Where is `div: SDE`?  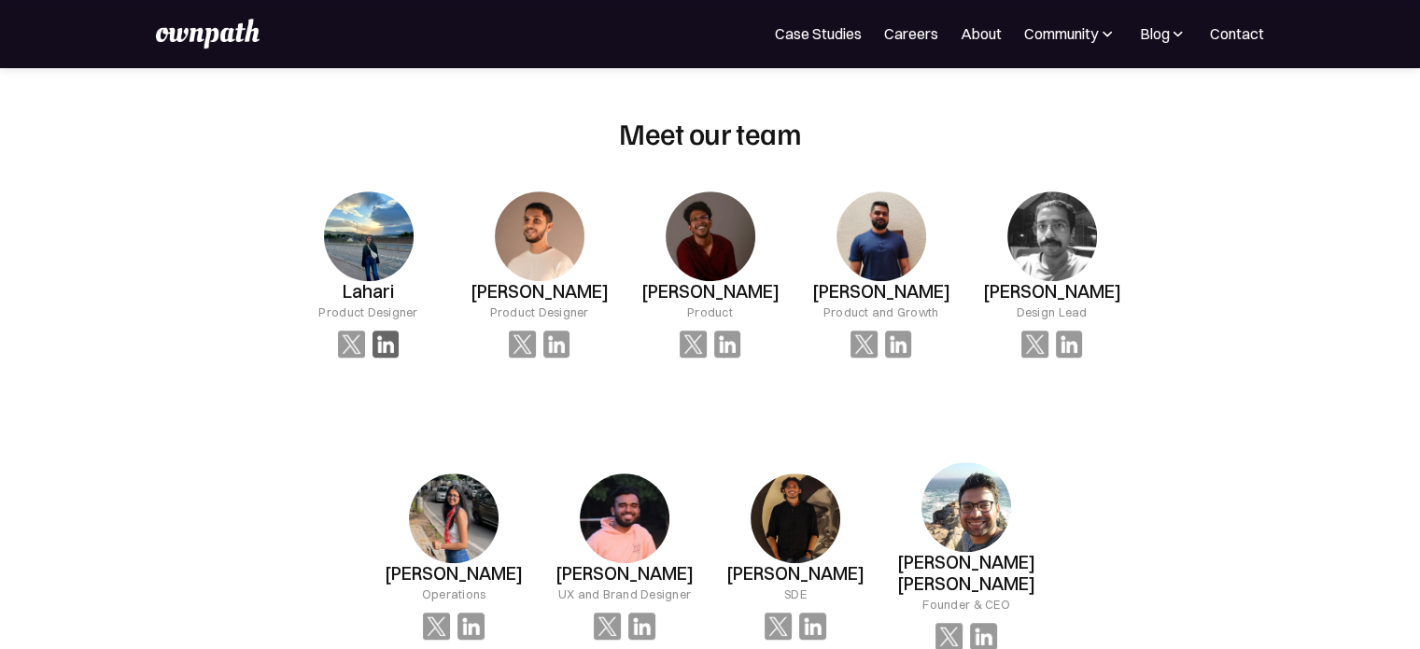
div: SDE is located at coordinates (795, 594).